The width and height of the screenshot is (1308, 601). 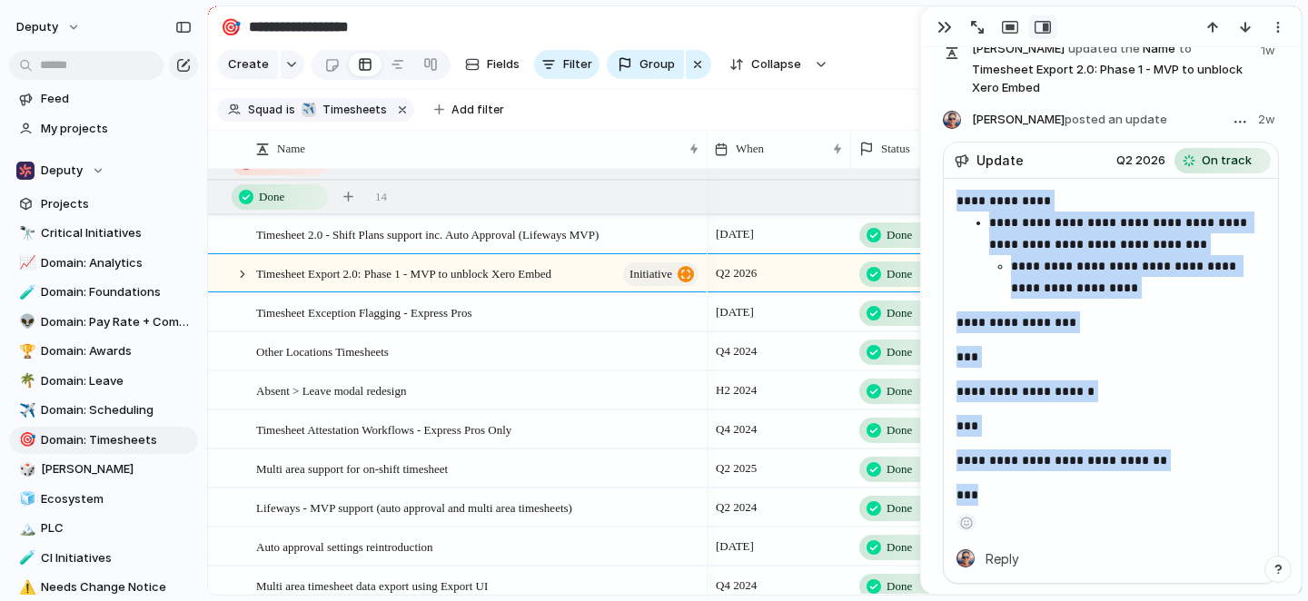 I want to click on span: Update, so click(x=1000, y=160).